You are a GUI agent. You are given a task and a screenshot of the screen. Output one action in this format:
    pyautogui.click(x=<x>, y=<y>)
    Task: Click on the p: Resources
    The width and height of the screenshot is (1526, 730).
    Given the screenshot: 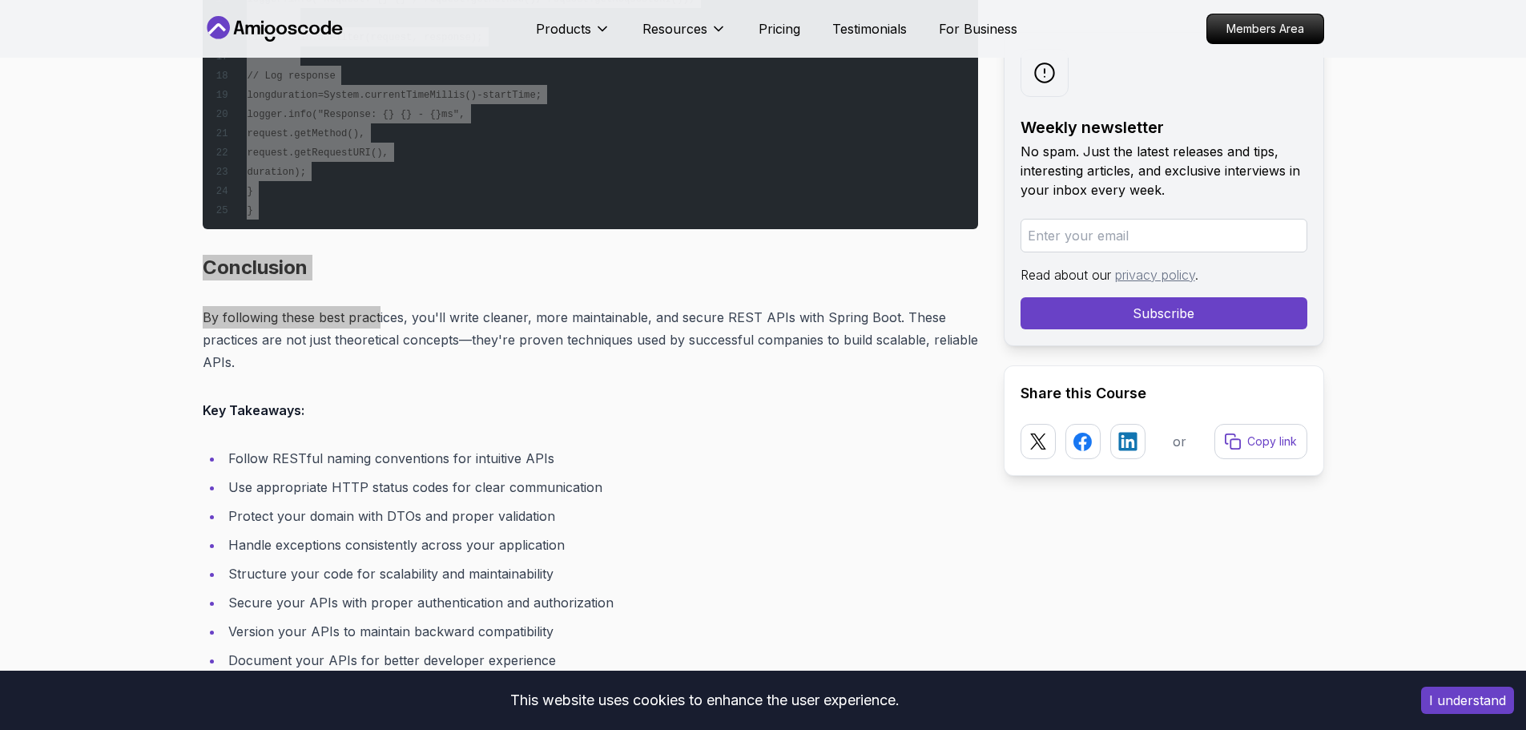 What is the action you would take?
    pyautogui.click(x=675, y=29)
    